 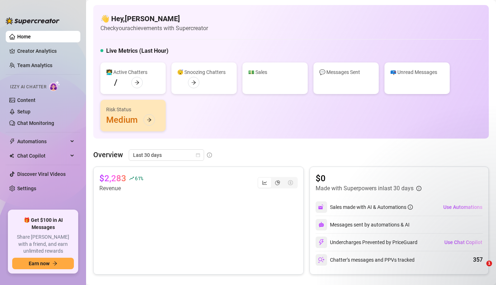 What do you see at coordinates (132, 178) in the screenshot?
I see `span: rise` at bounding box center [132, 178].